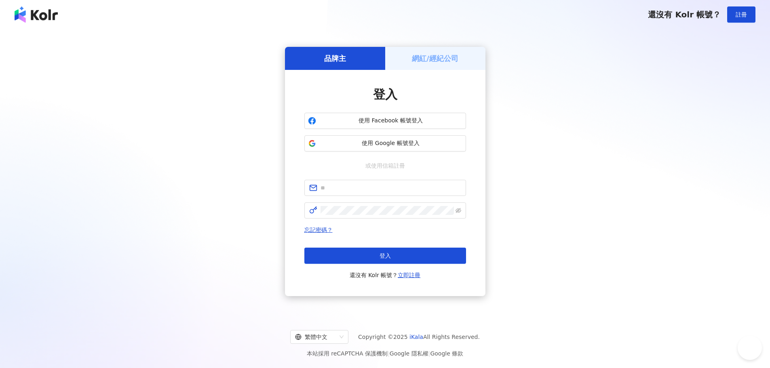 The width and height of the screenshot is (770, 368). Describe the element at coordinates (385, 121) in the screenshot. I see `button: 使用 Facebook 帳號登入` at that location.